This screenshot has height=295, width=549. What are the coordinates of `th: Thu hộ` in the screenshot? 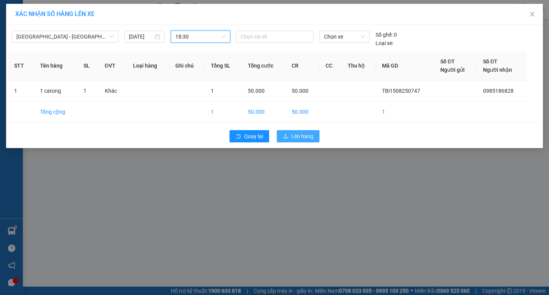 It's located at (359, 66).